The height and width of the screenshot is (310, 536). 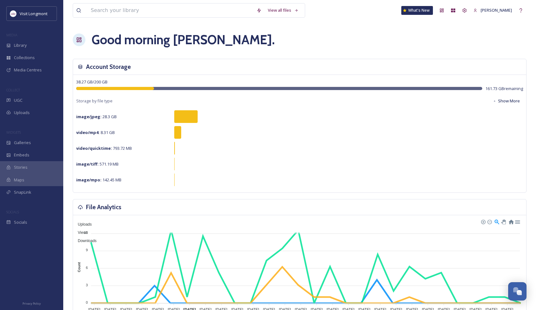 I want to click on span: 8.31 GB, so click(x=96, y=133).